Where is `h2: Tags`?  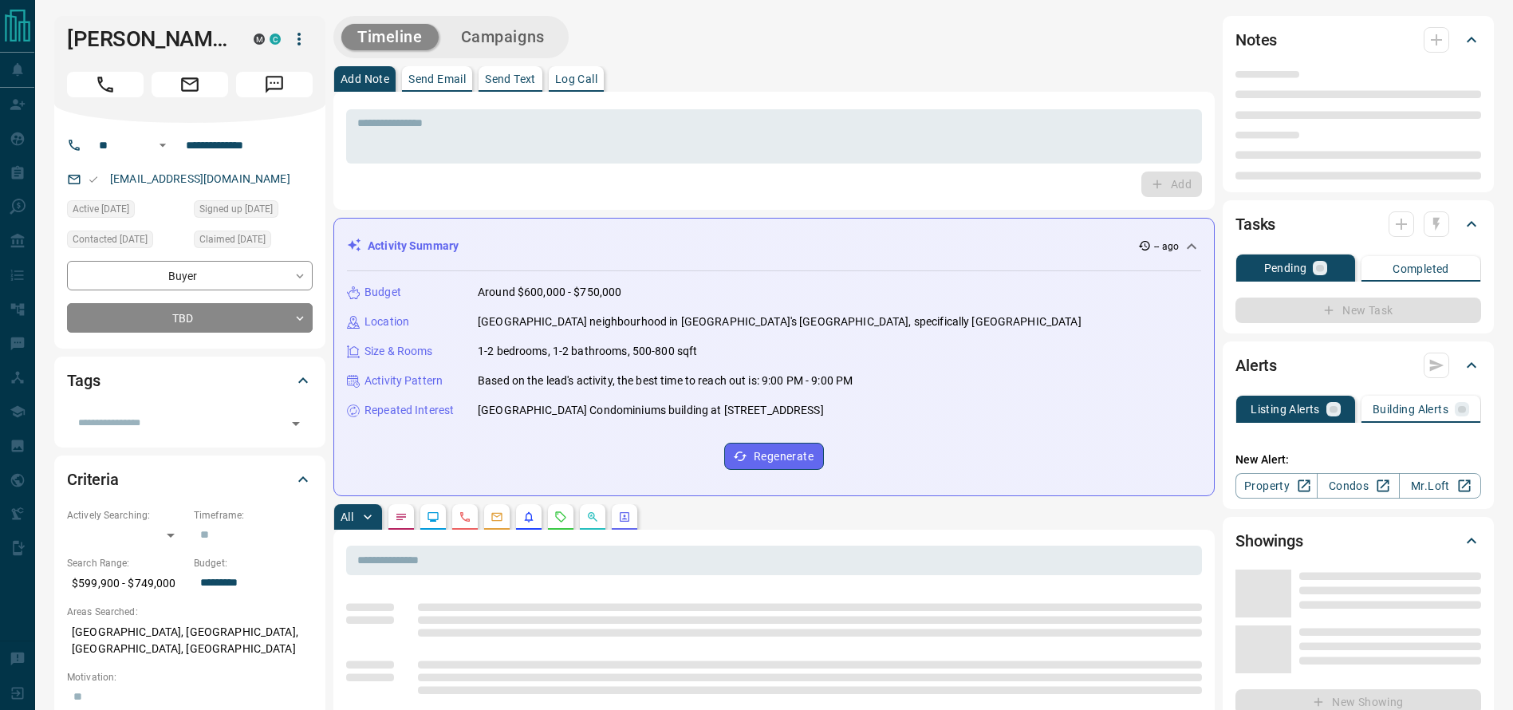
h2: Tags is located at coordinates (83, 380).